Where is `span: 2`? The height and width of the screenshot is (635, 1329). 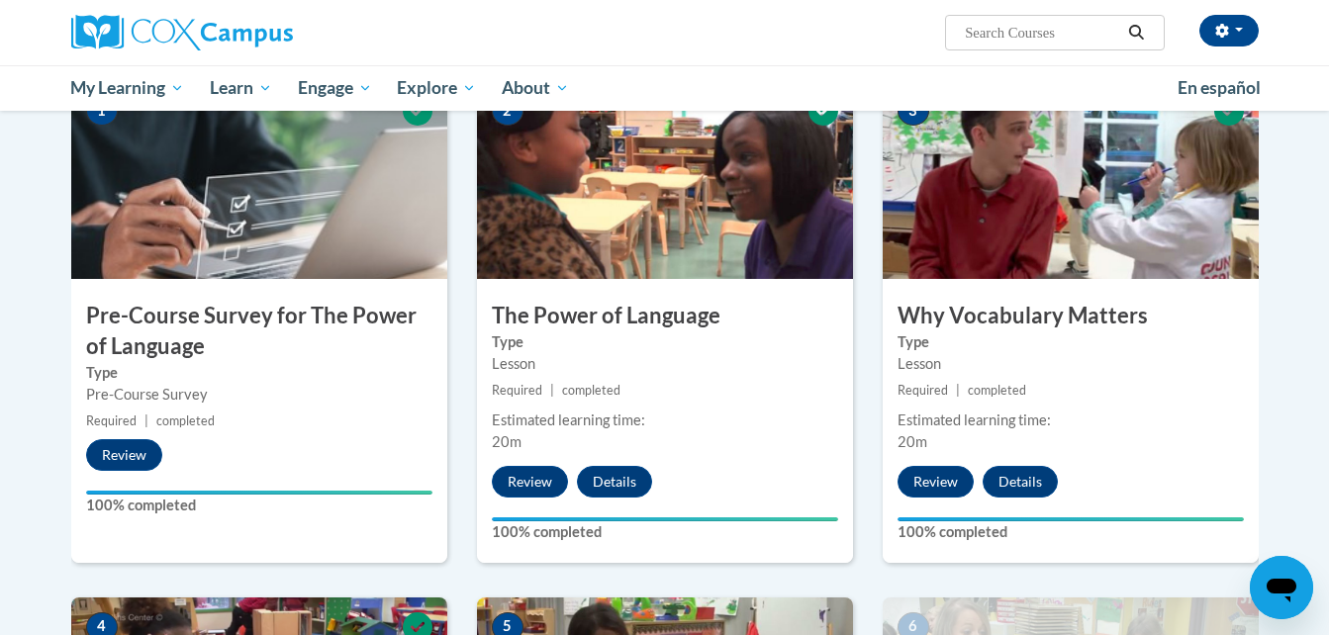
span: 2 is located at coordinates (508, 111).